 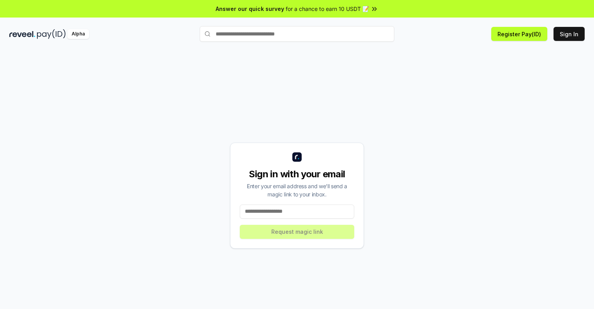 I want to click on div: Enter your email address and we’ll send a magic link to your inbox., so click(x=297, y=190).